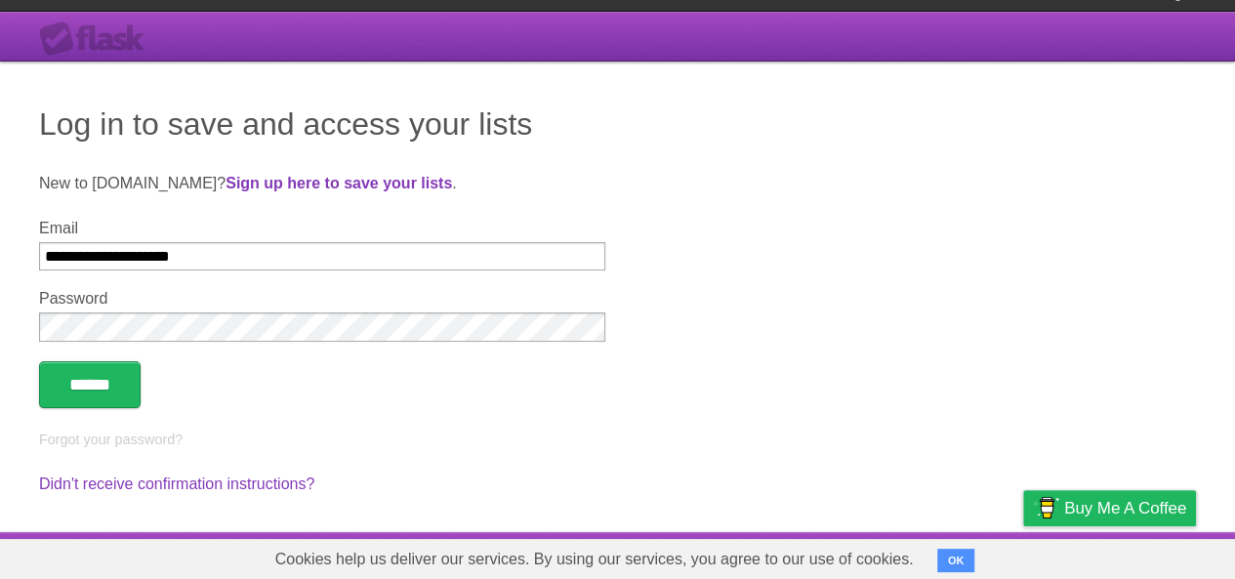  What do you see at coordinates (177, 483) in the screenshot?
I see `a: Didn't receive confirmation instructions?` at bounding box center [177, 483].